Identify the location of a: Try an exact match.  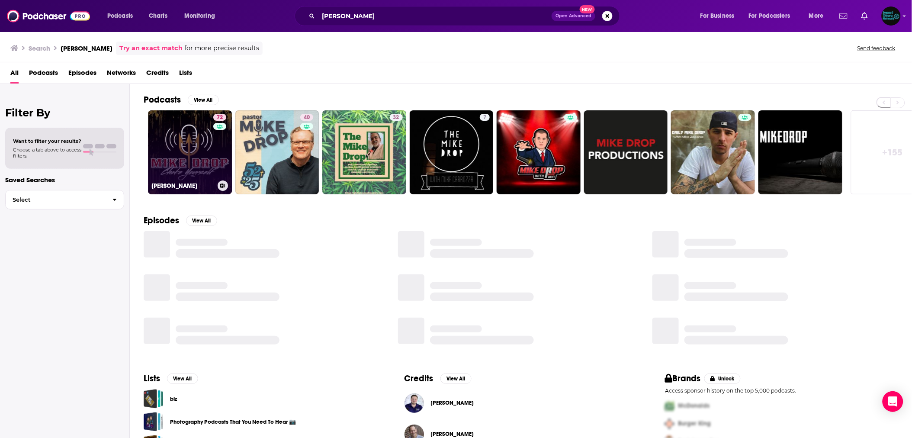
(151, 48).